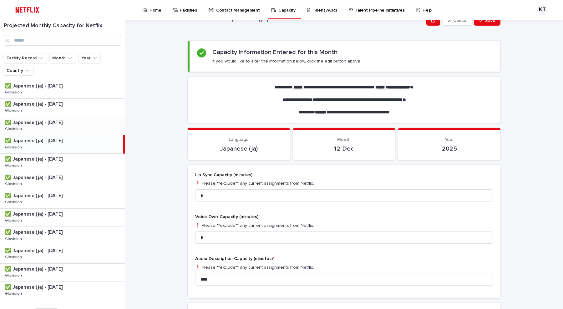 This screenshot has width=563, height=309. What do you see at coordinates (25, 58) in the screenshot?
I see `button: Facility Record` at bounding box center [25, 58].